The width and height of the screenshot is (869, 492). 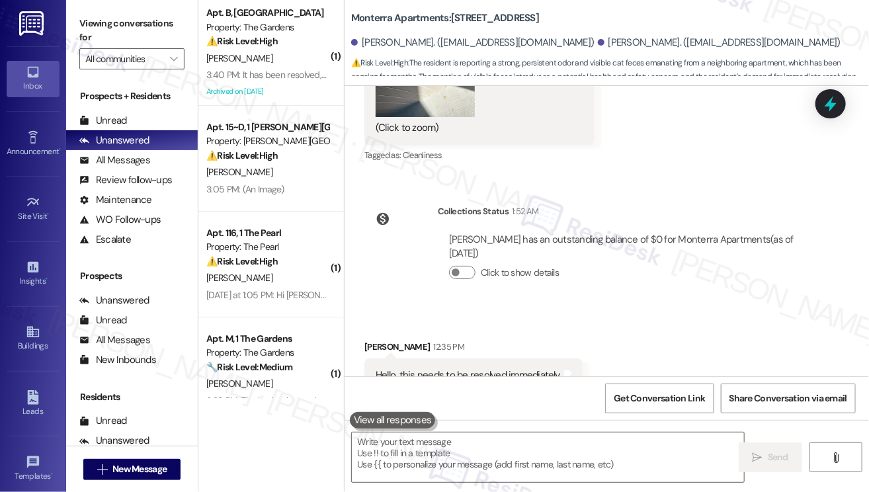 What do you see at coordinates (132, 469) in the screenshot?
I see `button: New Message` at bounding box center [132, 469].